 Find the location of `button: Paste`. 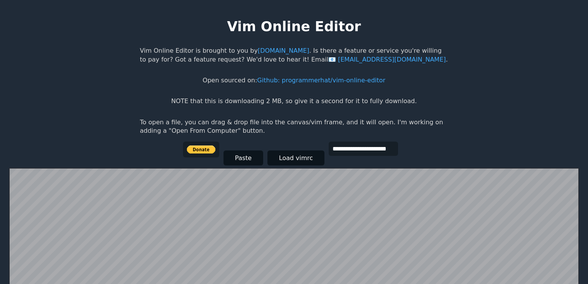

button: Paste is located at coordinates (243, 158).